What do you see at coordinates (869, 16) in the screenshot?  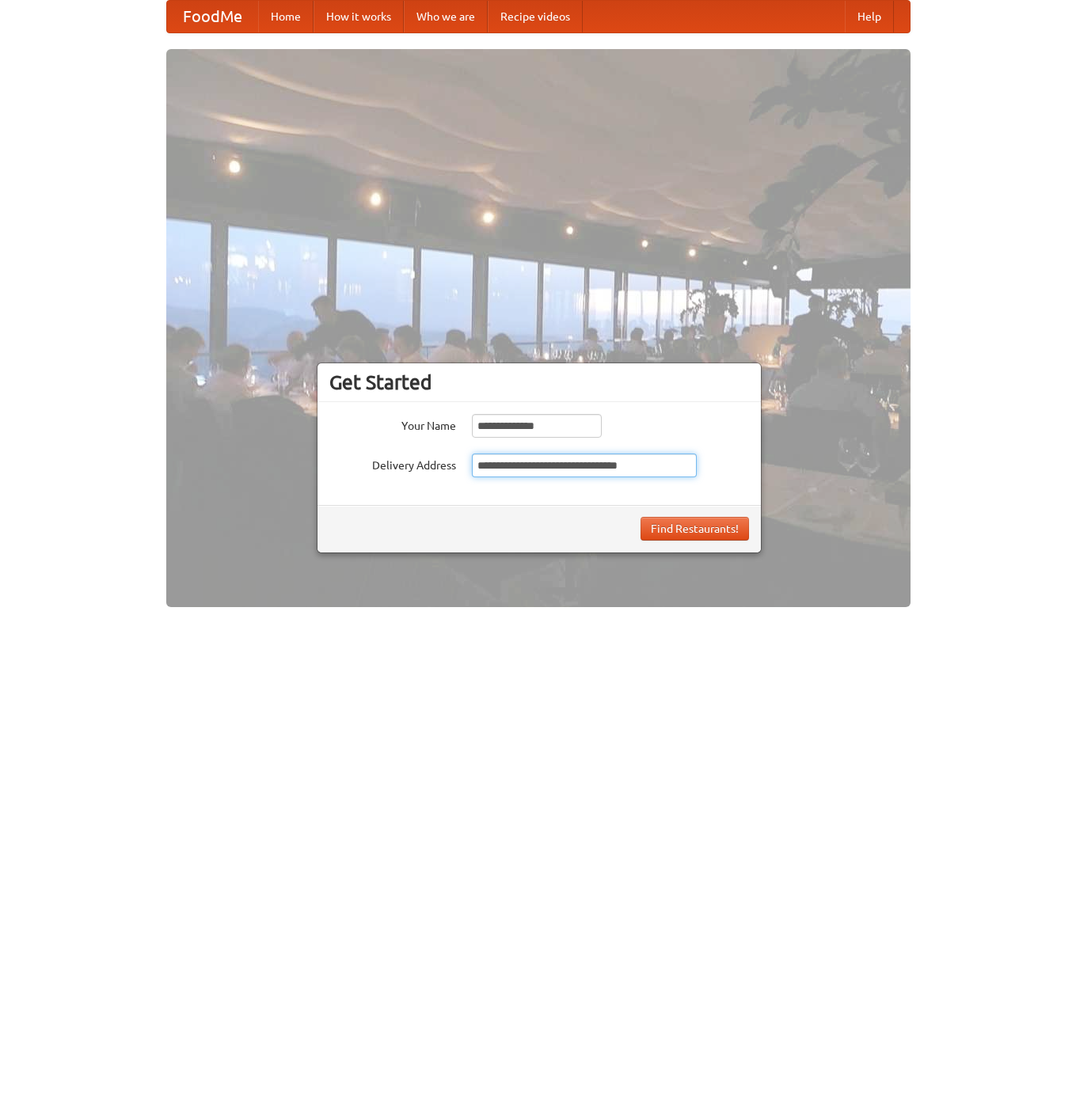 I see `a: Help` at bounding box center [869, 16].